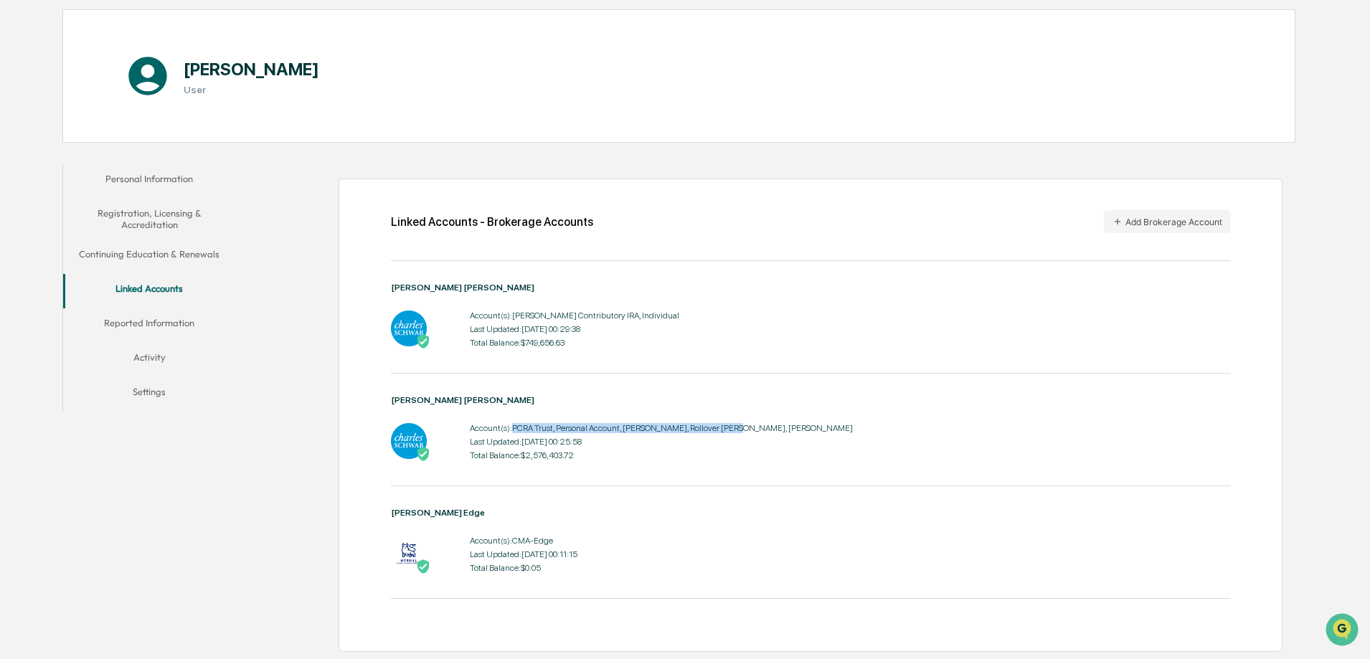 This screenshot has width=1370, height=659. What do you see at coordinates (60, 188) in the screenshot?
I see `span: Preclearance` at bounding box center [60, 188].